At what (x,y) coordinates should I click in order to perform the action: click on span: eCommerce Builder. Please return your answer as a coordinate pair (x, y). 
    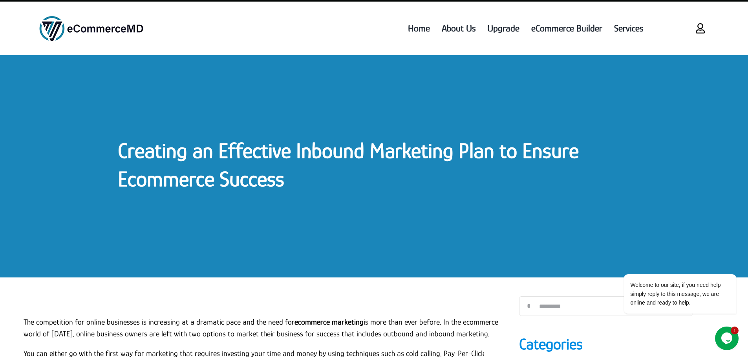
    Looking at the image, I should click on (567, 28).